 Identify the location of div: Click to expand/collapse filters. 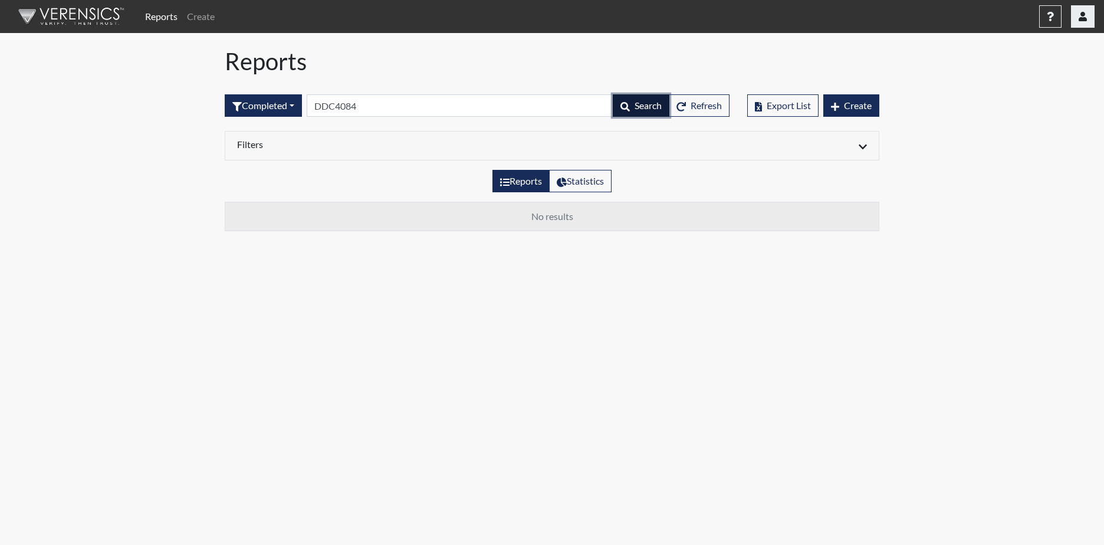
(552, 146).